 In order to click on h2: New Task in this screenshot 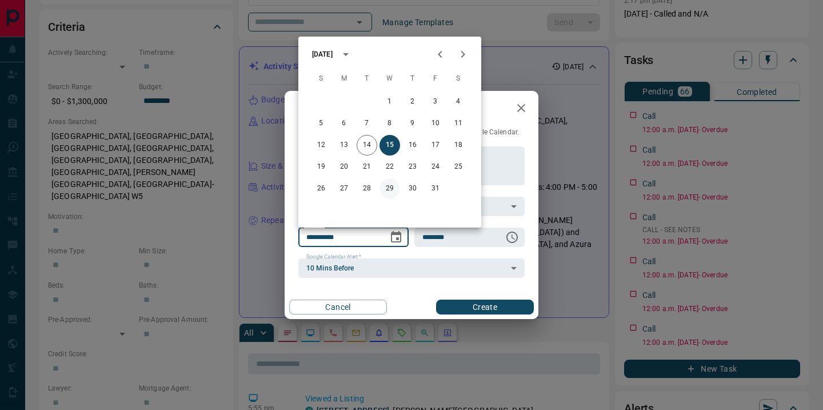, I will do `click(323, 109)`.